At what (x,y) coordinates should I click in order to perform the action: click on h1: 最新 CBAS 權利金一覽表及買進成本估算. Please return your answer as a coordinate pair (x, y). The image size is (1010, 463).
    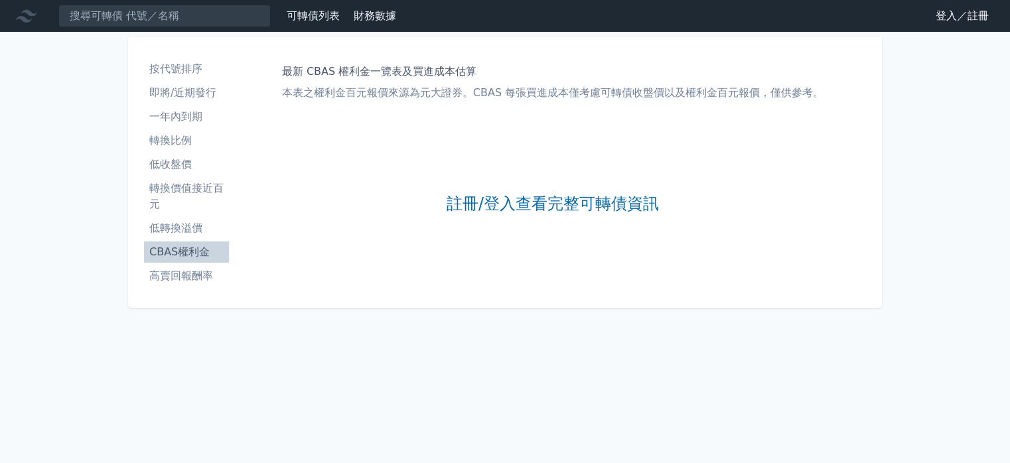
    Looking at the image, I should click on (553, 72).